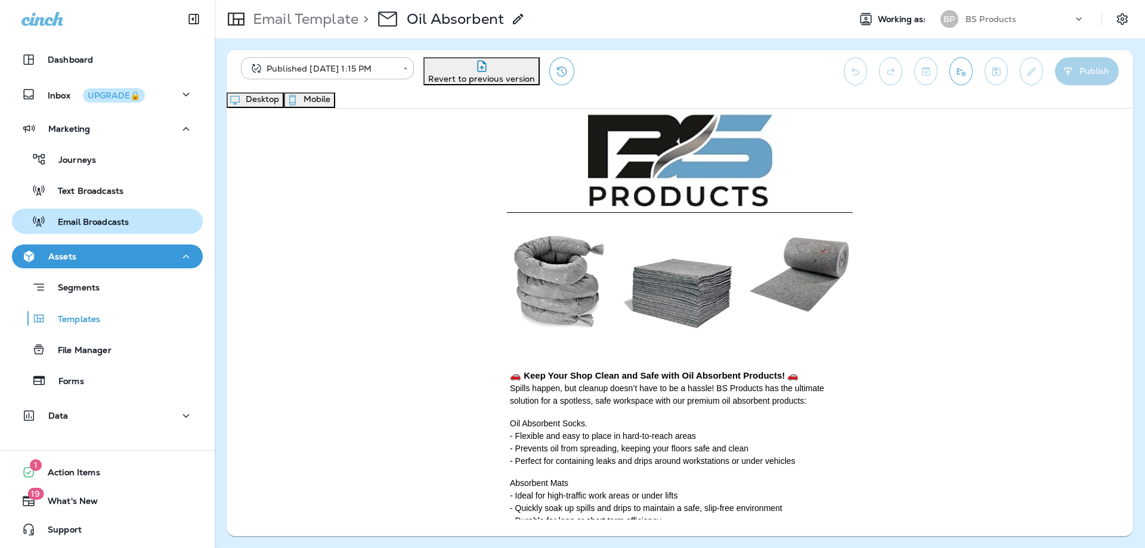 Image resolution: width=1145 pixels, height=548 pixels. Describe the element at coordinates (62, 257) in the screenshot. I see `p: Assets` at that location.